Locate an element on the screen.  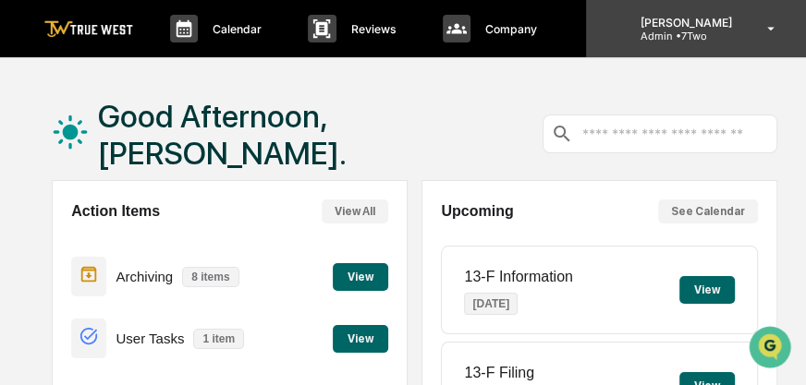
p: 8 items is located at coordinates (210, 277).